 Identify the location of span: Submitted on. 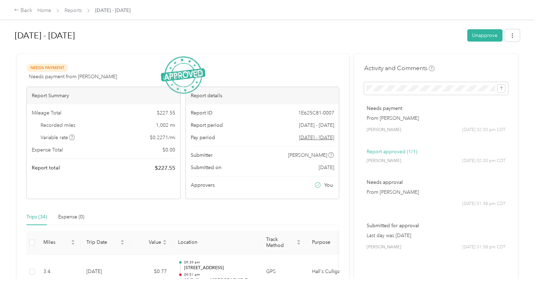
(206, 167).